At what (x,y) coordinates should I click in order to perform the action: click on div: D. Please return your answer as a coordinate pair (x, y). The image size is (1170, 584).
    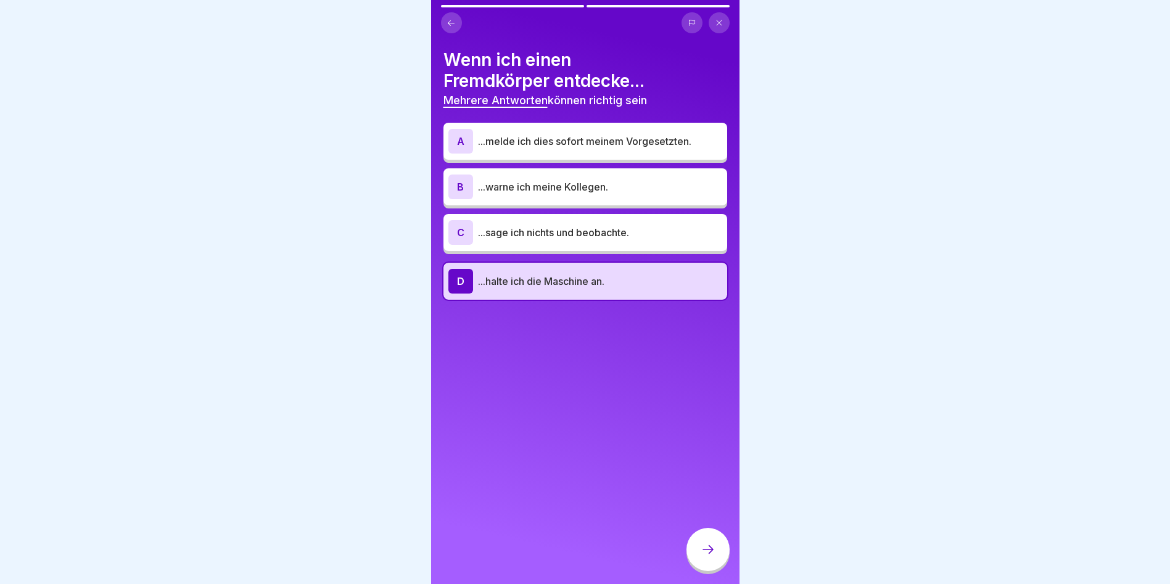
    Looking at the image, I should click on (461, 281).